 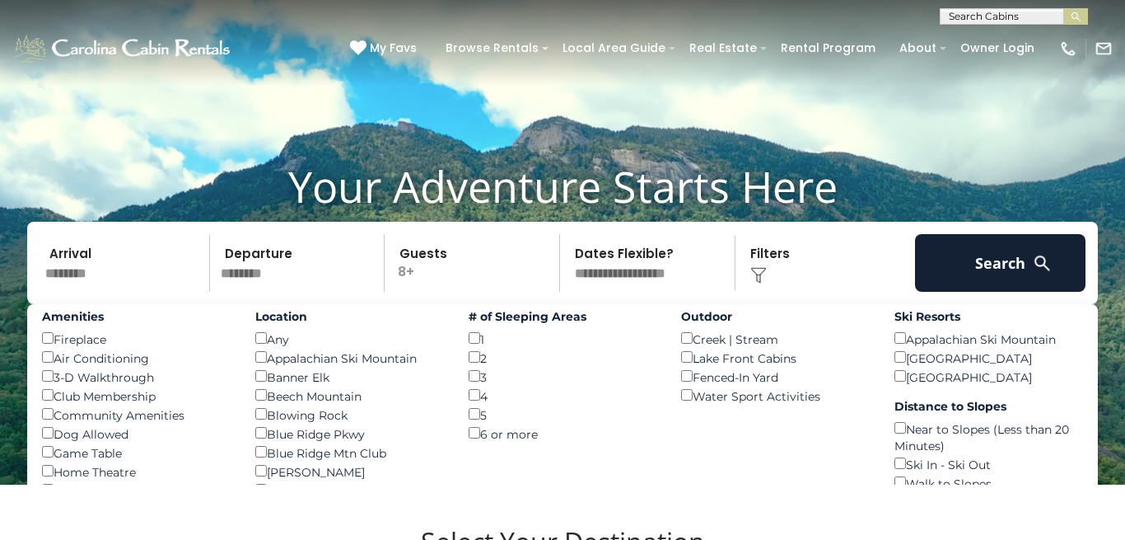 I want to click on div: 2, so click(x=563, y=357).